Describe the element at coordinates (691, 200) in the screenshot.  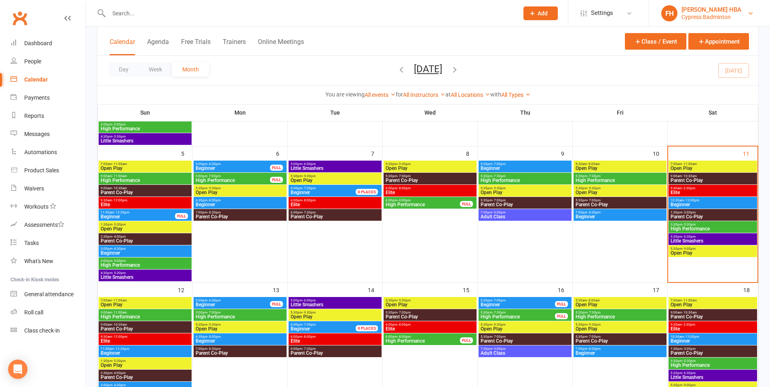
I see `span: - 12:00pm` at that location.